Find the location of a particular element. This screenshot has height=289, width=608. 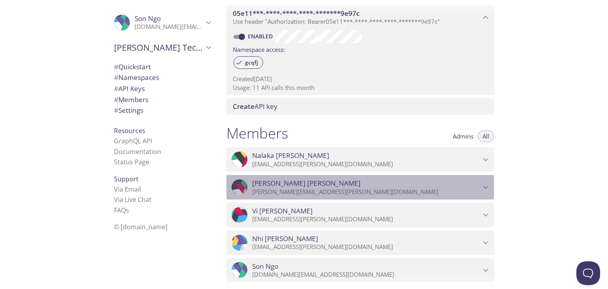

div: Hansen Technologies is located at coordinates (162, 47).